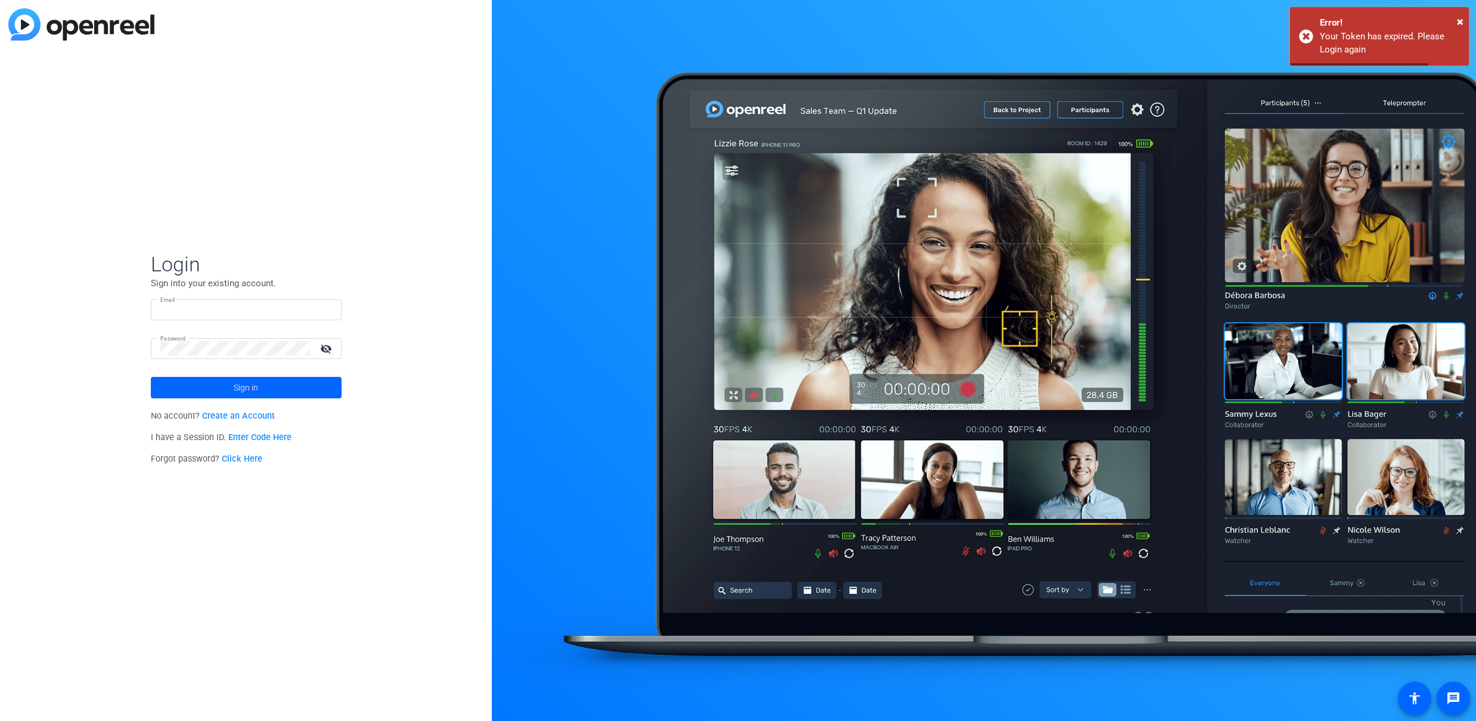 This screenshot has height=721, width=1476. I want to click on mat-label: Password, so click(173, 338).